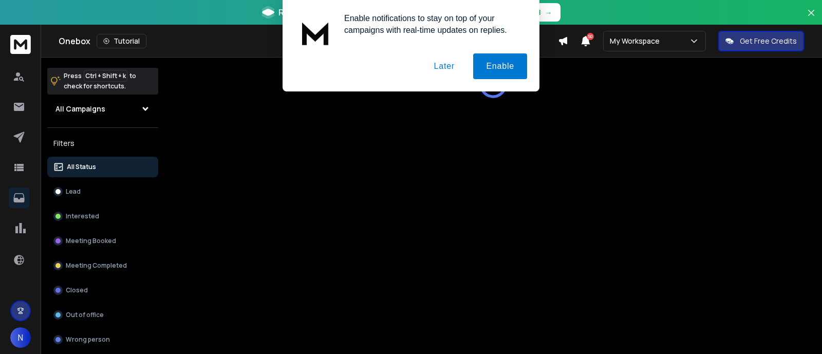 This screenshot has height=354, width=822. Describe the element at coordinates (103, 216) in the screenshot. I see `button: Interested` at that location.